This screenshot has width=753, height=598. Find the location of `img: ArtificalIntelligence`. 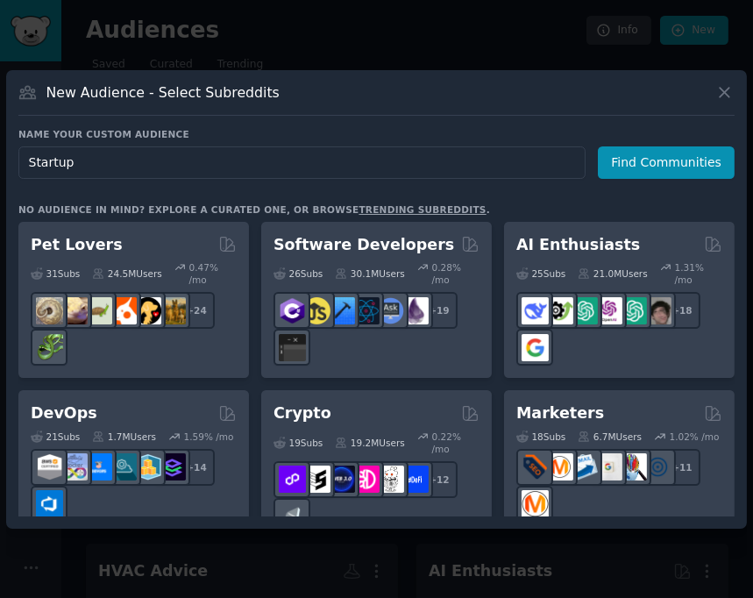

img: ArtificalIntelligence is located at coordinates (657, 310).